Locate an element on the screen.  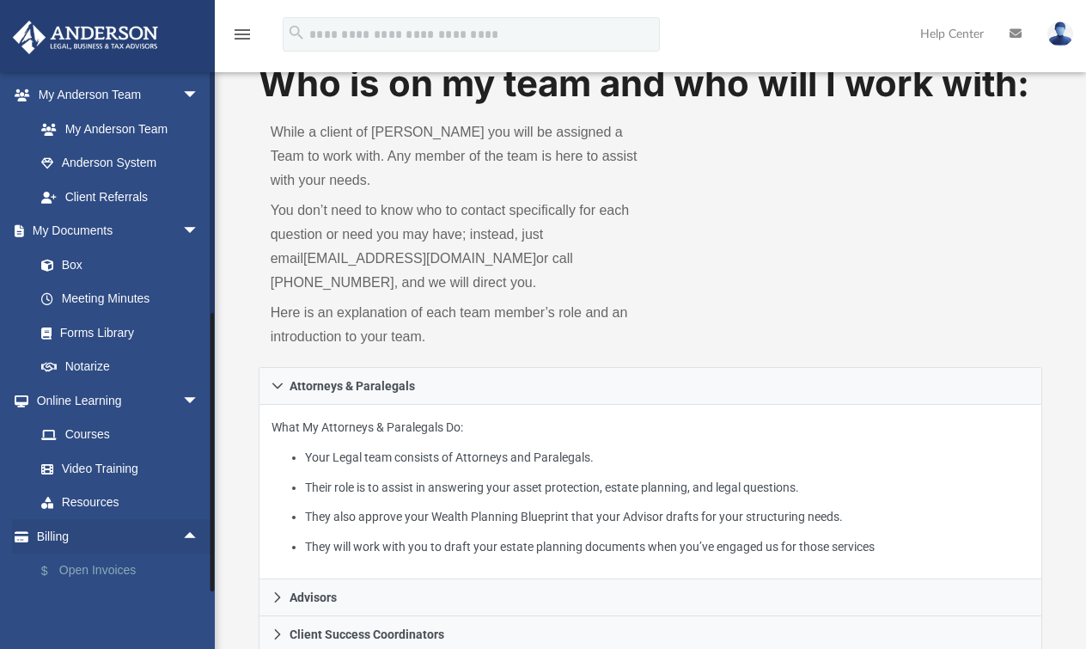
a: Meeting Minutes is located at coordinates (120, 299).